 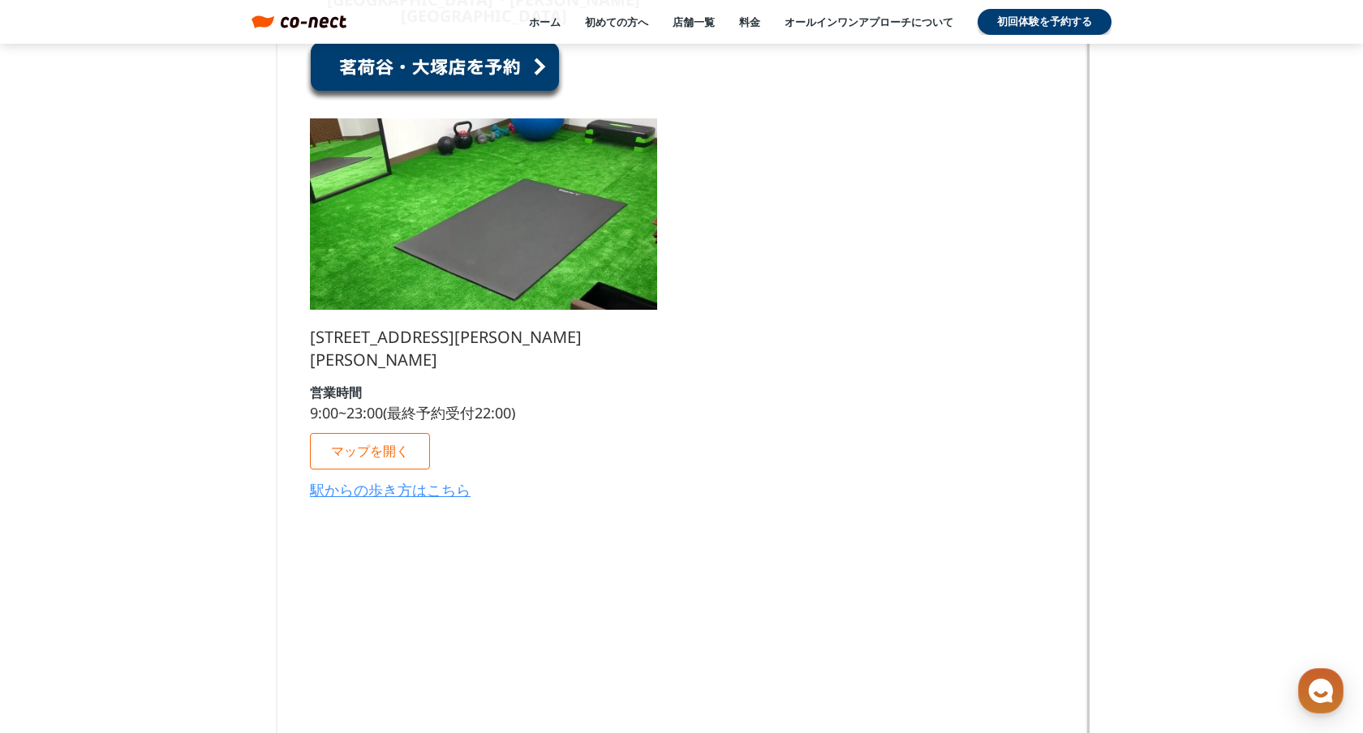 I want to click on a: オールインワンアプローチについて, so click(x=869, y=22).